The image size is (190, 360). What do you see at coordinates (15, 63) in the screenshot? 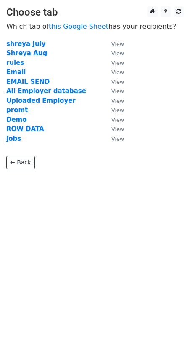
I see `a: rules` at bounding box center [15, 63].